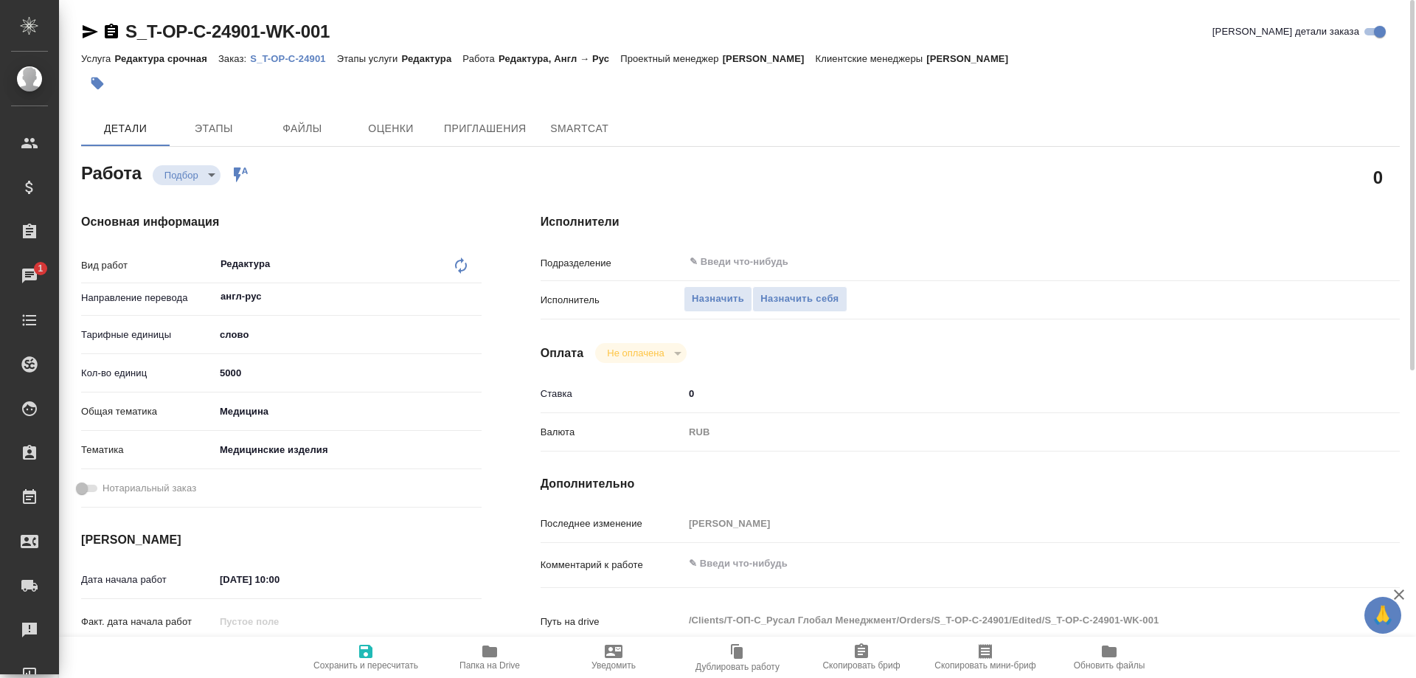  I want to click on button: Скопировать ссылку для ЯМессенджера, so click(90, 32).